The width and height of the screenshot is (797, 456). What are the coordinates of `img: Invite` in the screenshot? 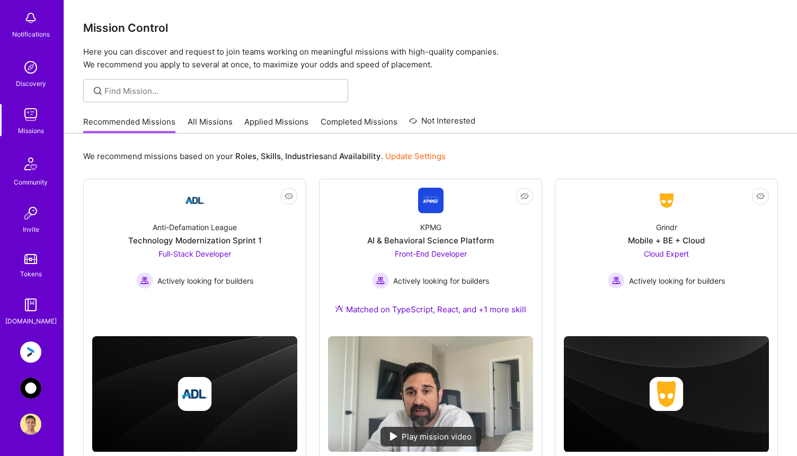 It's located at (31, 213).